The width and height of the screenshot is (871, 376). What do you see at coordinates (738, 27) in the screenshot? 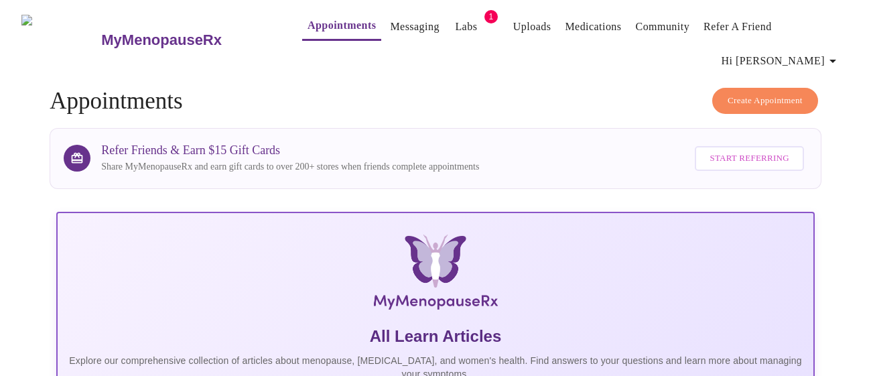
I see `a: Refer a Friend` at bounding box center [738, 27].